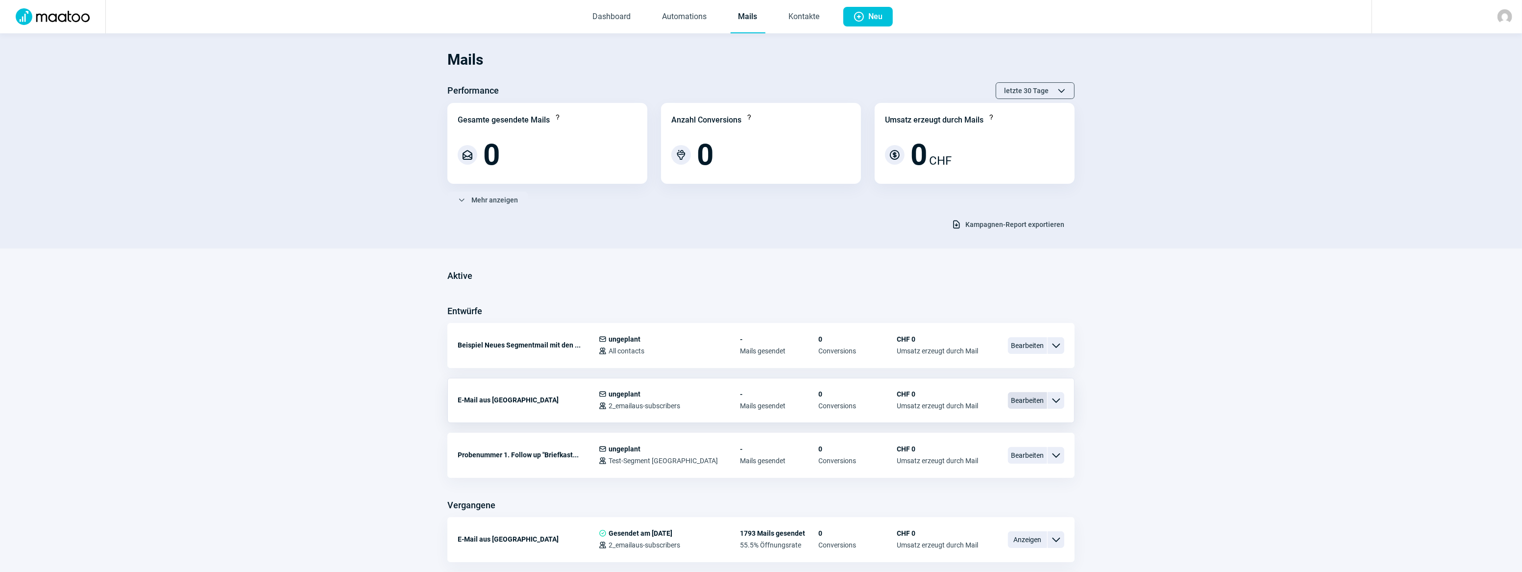  Describe the element at coordinates (488, 200) in the screenshot. I see `button: Mehr anzeigen` at that location.